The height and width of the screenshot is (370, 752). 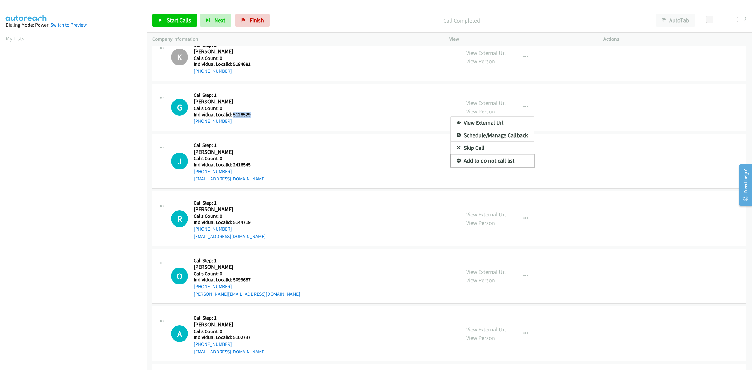 What do you see at coordinates (73, 25) in the screenshot?
I see `div: Dialing Mode: Power |` at bounding box center [73, 25].